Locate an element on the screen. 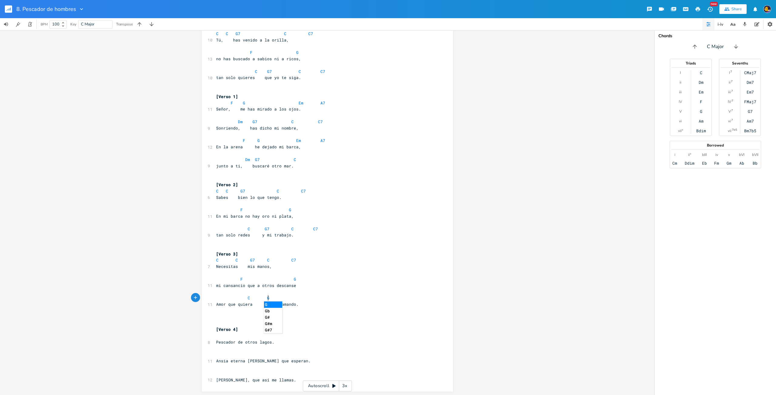 Image resolution: width=776 pixels, height=395 pixels. div: v is located at coordinates (729, 155).